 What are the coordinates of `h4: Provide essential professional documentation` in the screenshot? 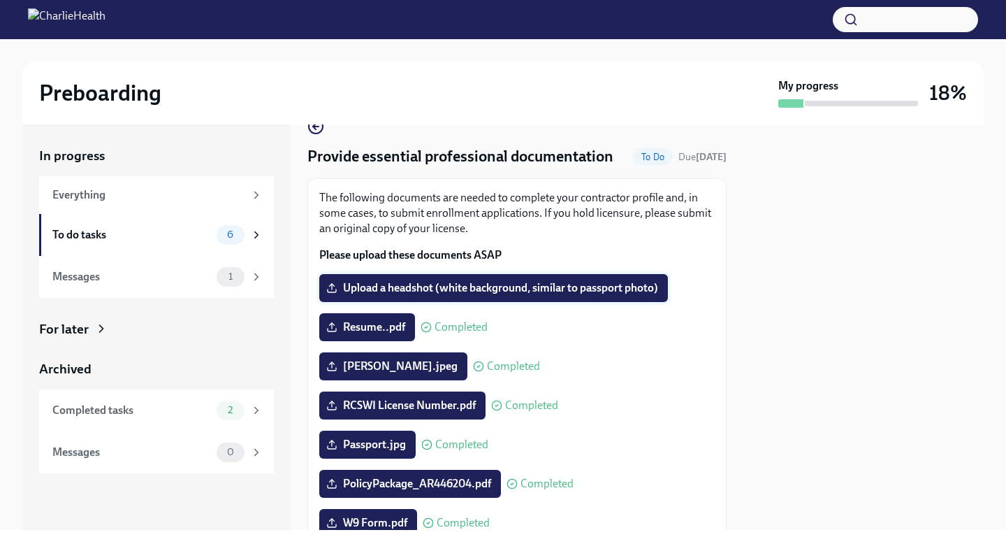 It's located at (461, 157).